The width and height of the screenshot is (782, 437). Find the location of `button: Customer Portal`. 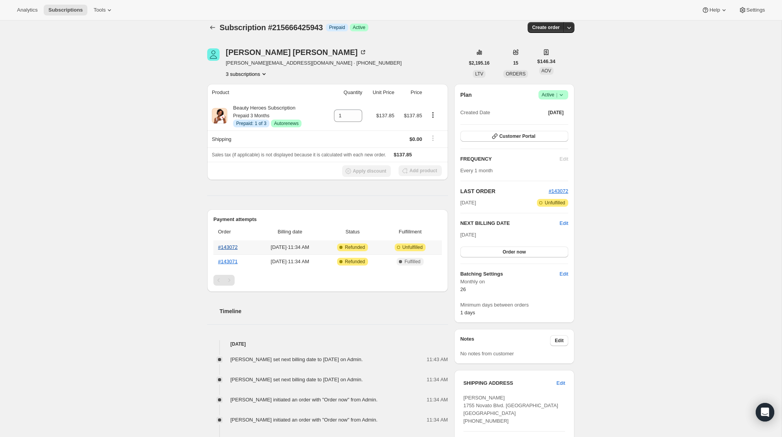

button: Customer Portal is located at coordinates (514, 136).